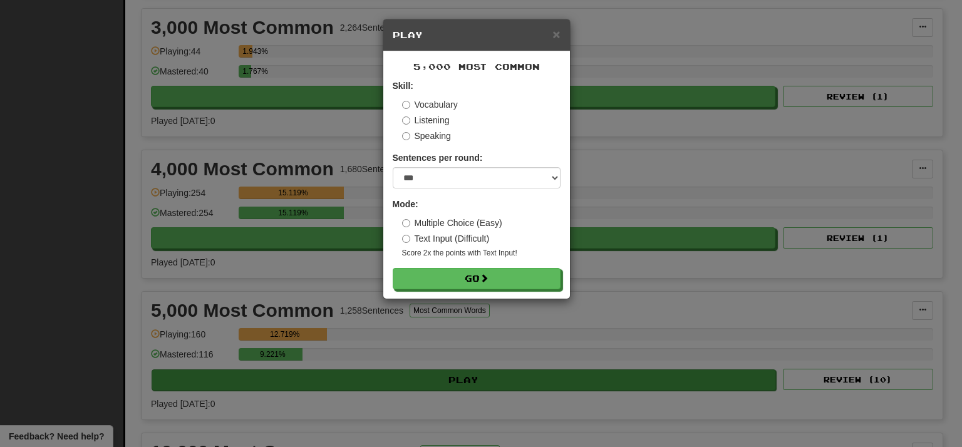 This screenshot has width=962, height=447. Describe the element at coordinates (477, 66) in the screenshot. I see `span: 5,000 Most Common` at that location.